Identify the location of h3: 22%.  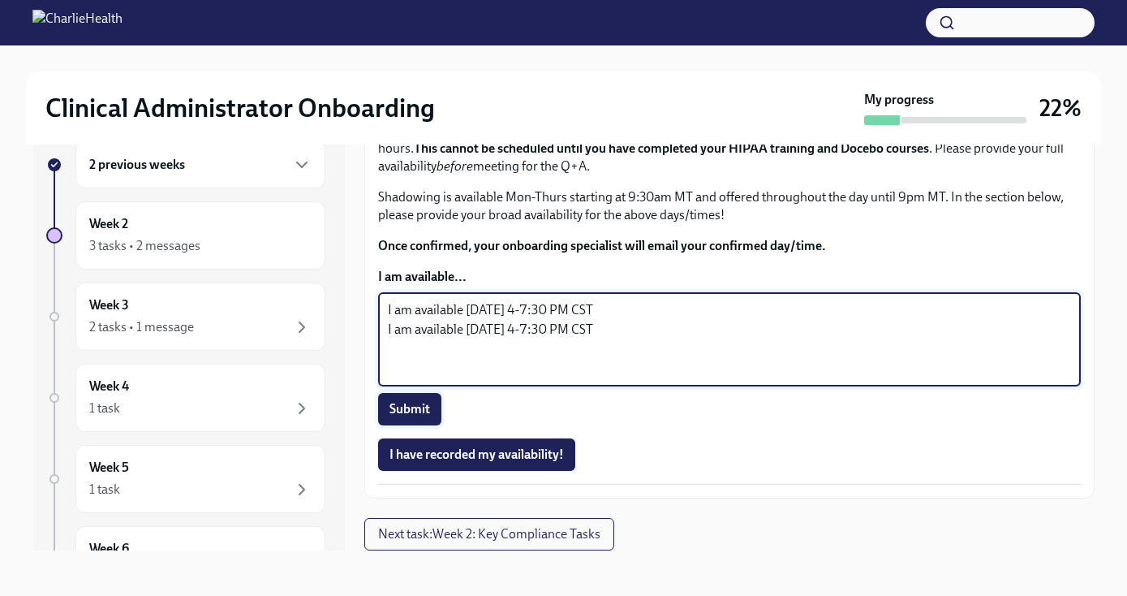
(1061, 108).